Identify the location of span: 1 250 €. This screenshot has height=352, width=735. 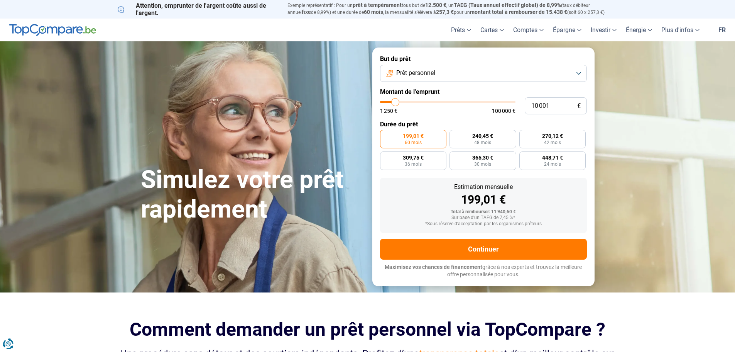
(389, 111).